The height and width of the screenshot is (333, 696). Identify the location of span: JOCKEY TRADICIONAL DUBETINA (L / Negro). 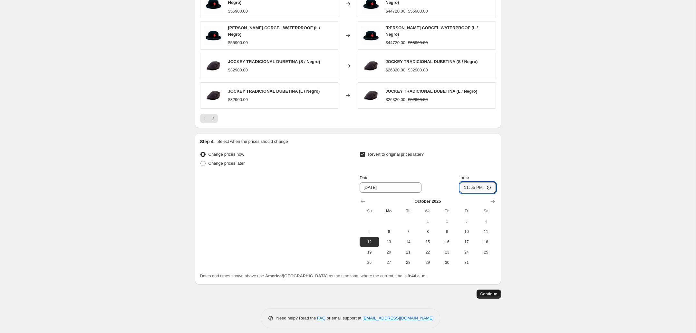
(274, 91).